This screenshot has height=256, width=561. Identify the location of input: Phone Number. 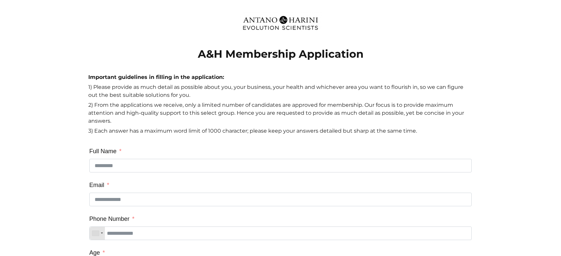
(280, 233).